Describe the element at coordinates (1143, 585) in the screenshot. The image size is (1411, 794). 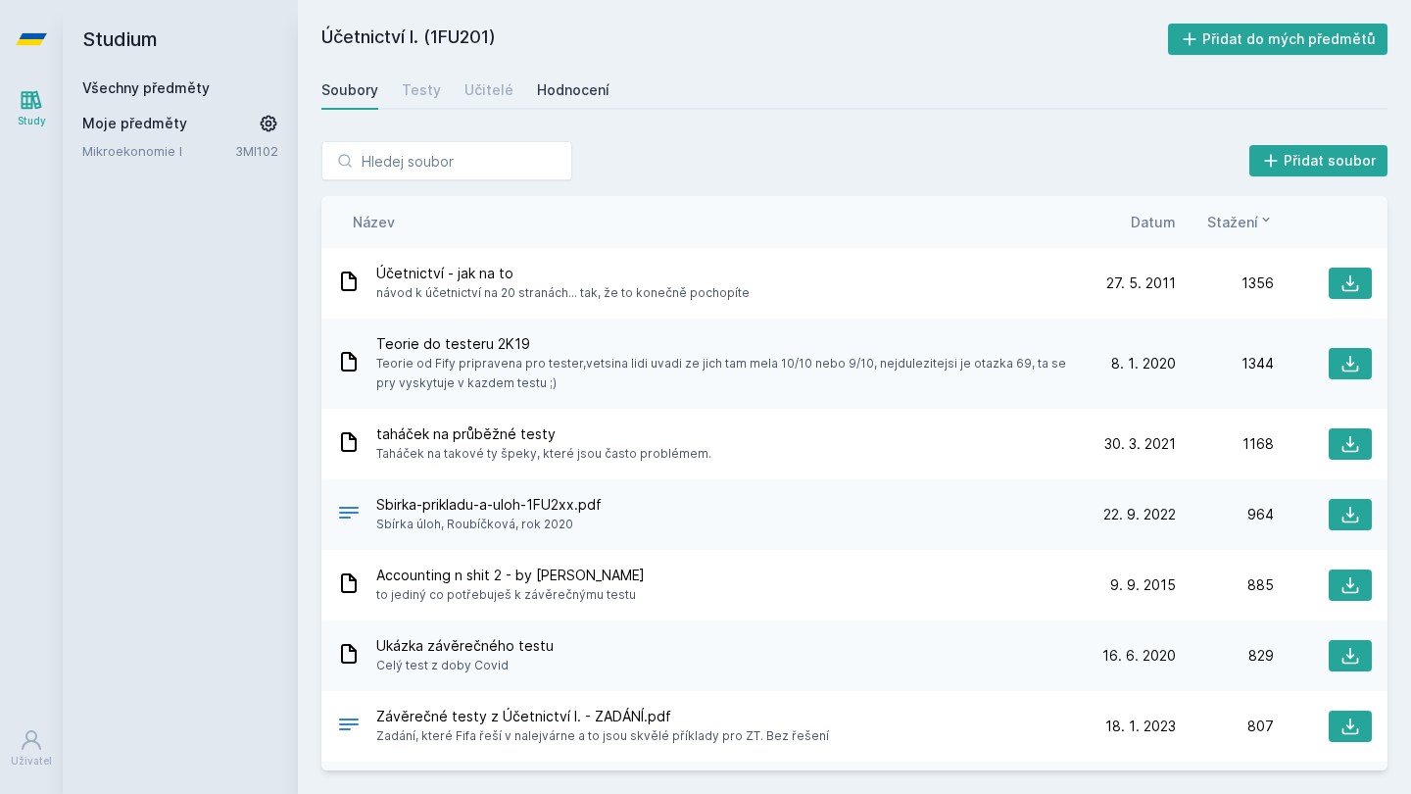
I see `span: 9. 9. 2015` at that location.